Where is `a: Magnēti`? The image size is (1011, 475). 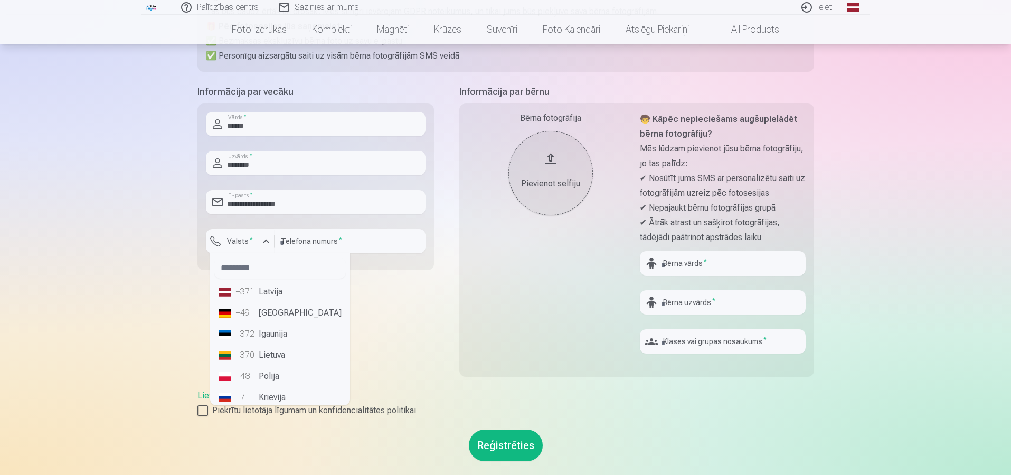 a: Magnēti is located at coordinates (393, 30).